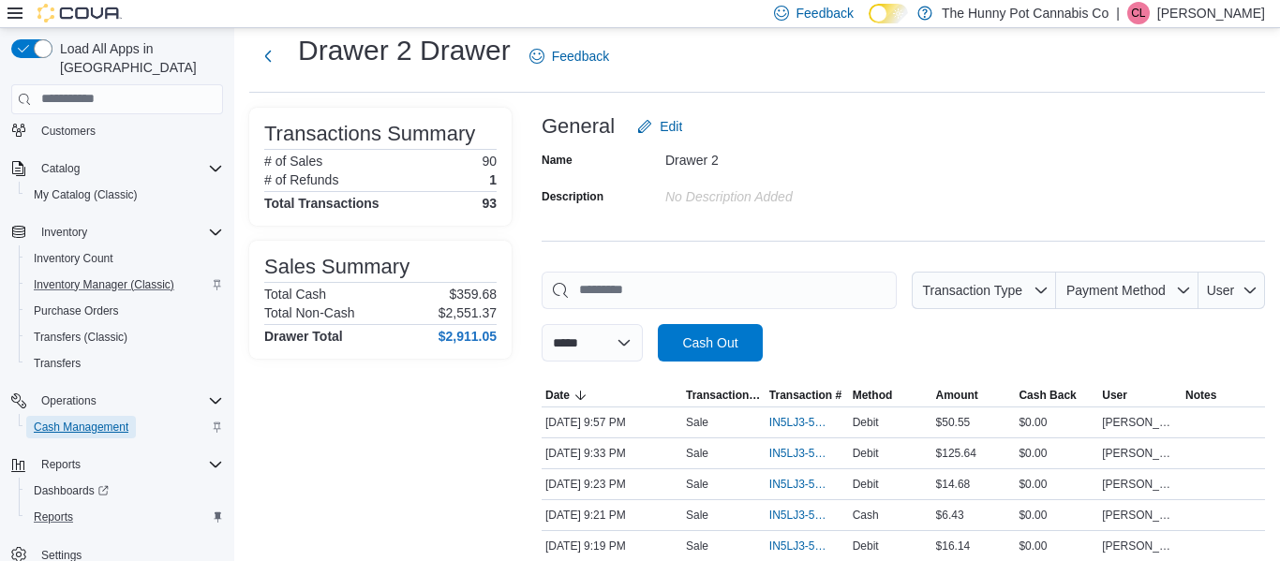  Describe the element at coordinates (125, 259) in the screenshot. I see `button: Inventory Count` at that location.